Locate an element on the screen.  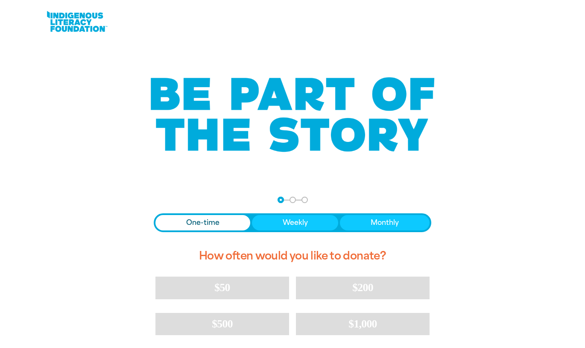
span: Monthly is located at coordinates (385, 223).